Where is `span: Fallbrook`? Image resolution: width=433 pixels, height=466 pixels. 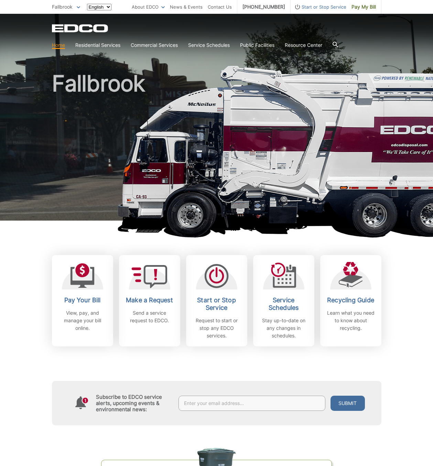 span: Fallbrook is located at coordinates (62, 7).